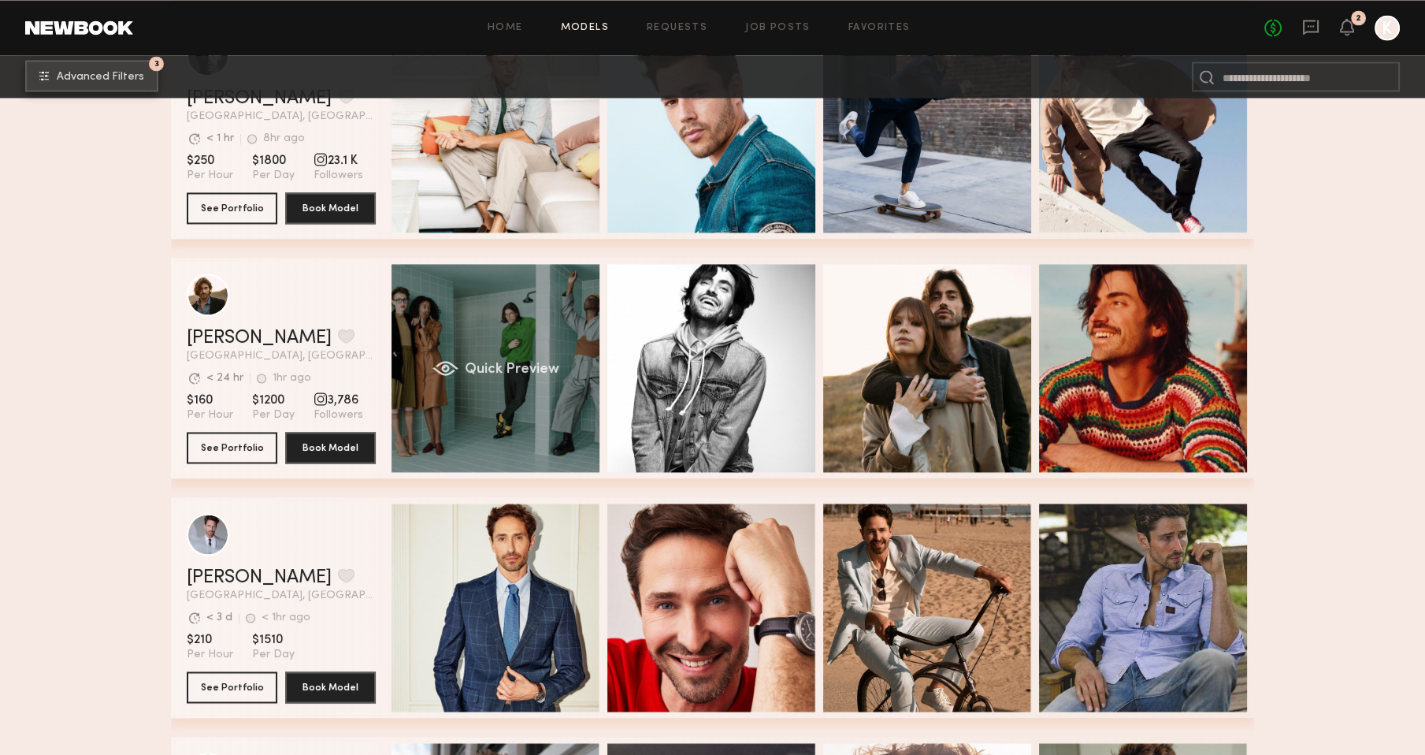 The image size is (1425, 755). Describe the element at coordinates (338, 161) in the screenshot. I see `span: 23.1 K` at that location.